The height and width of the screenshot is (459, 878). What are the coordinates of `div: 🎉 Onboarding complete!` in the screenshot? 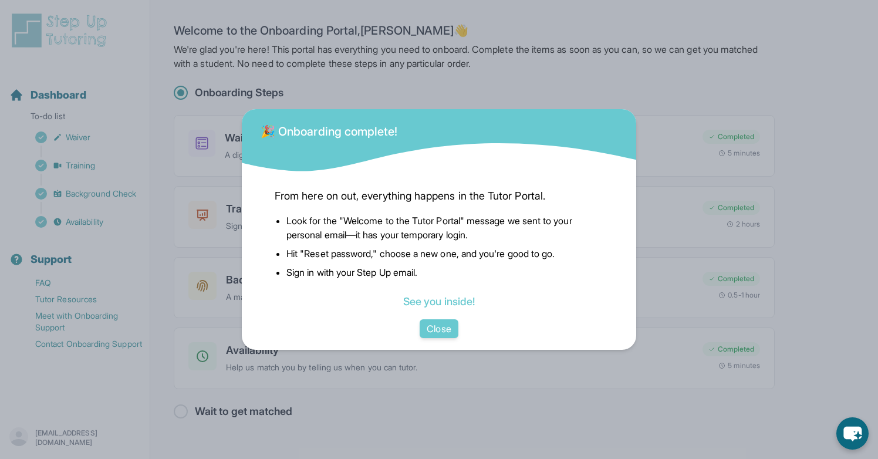 It's located at (329, 128).